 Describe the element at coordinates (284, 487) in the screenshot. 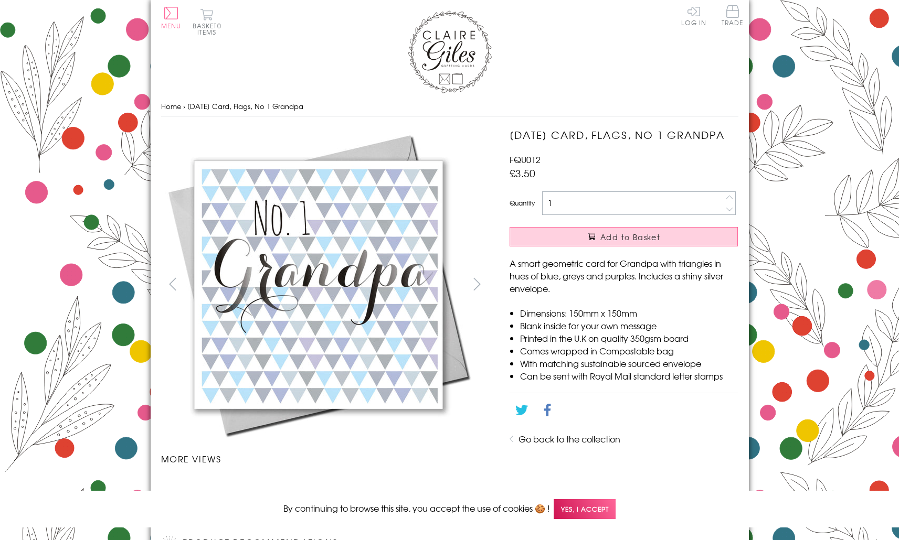

I see `li: Carousel Page 2` at that location.